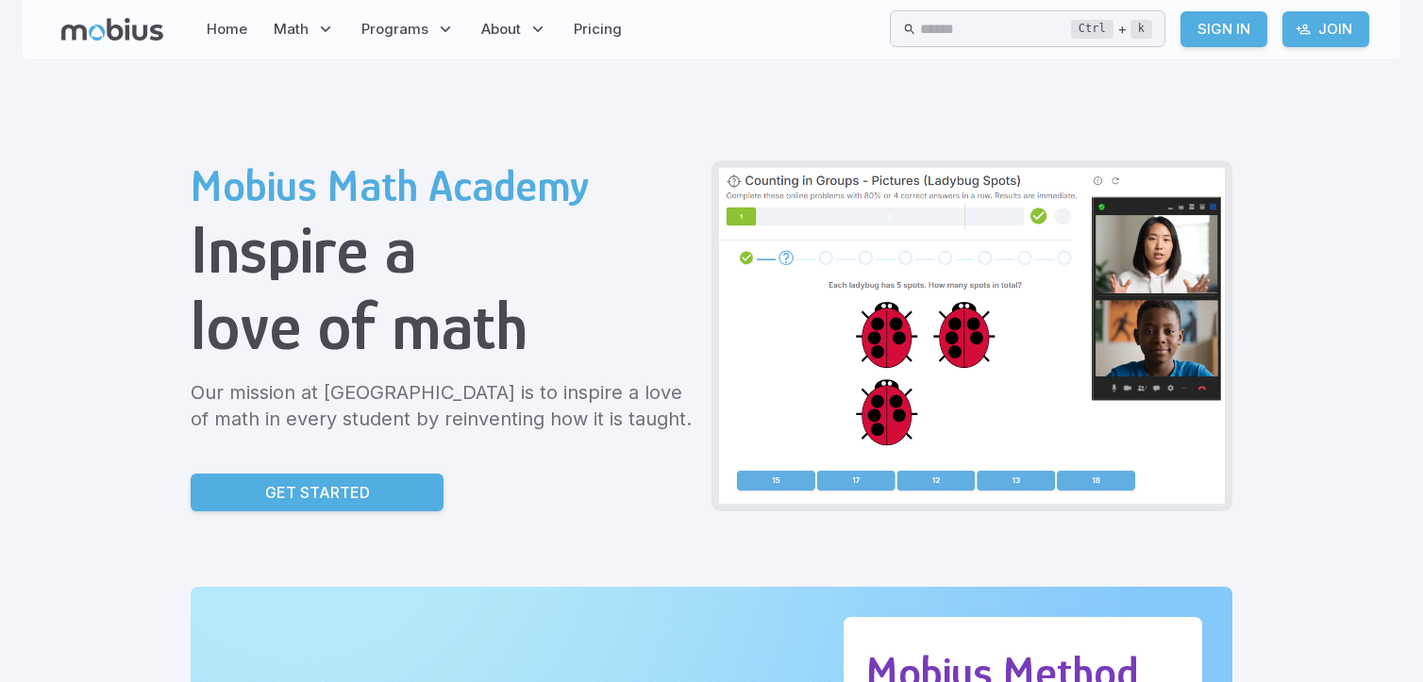  I want to click on p: Get Started, so click(317, 493).